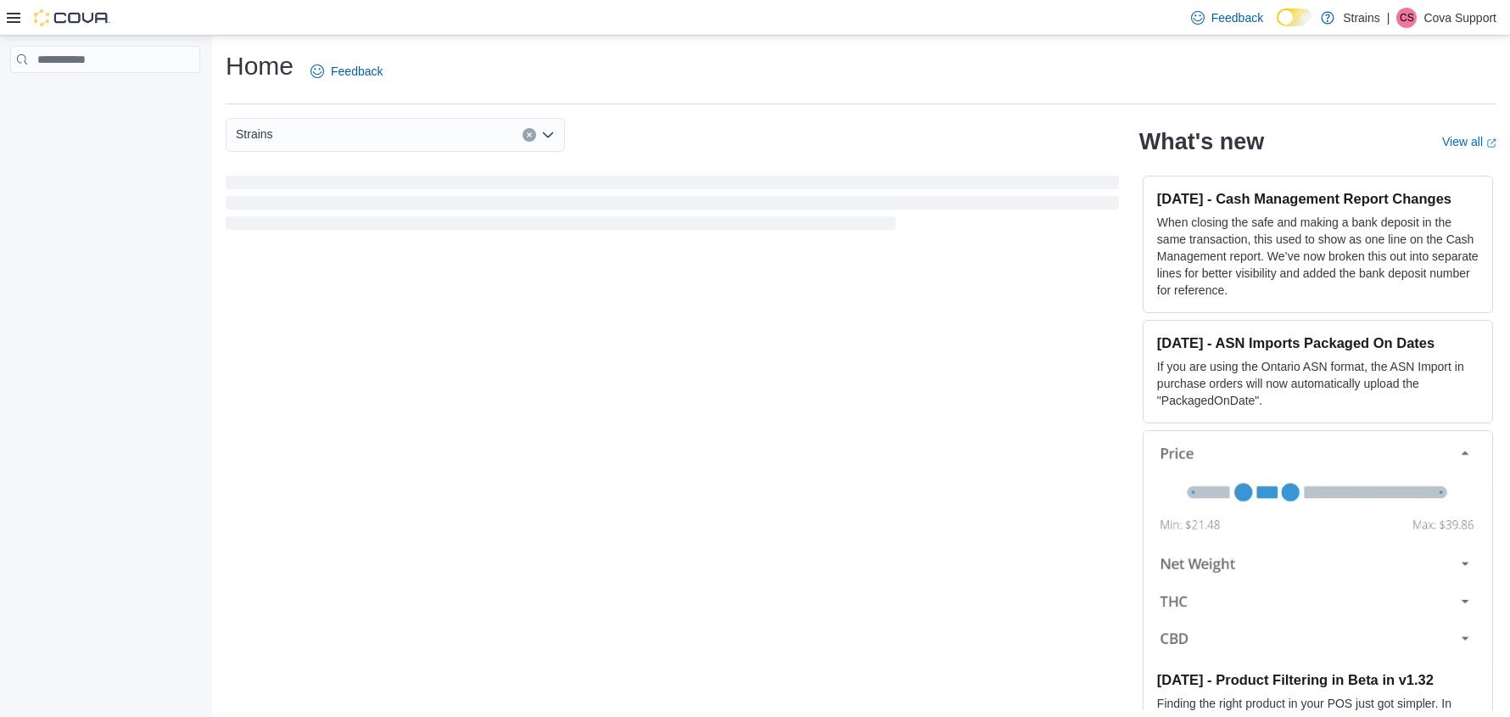  Describe the element at coordinates (672, 206) in the screenshot. I see `span: Loading` at that location.